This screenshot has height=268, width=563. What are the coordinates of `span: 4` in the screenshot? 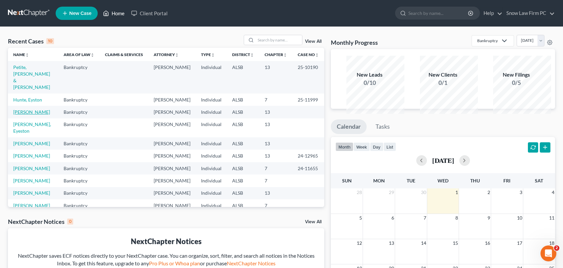 It's located at (553, 192).